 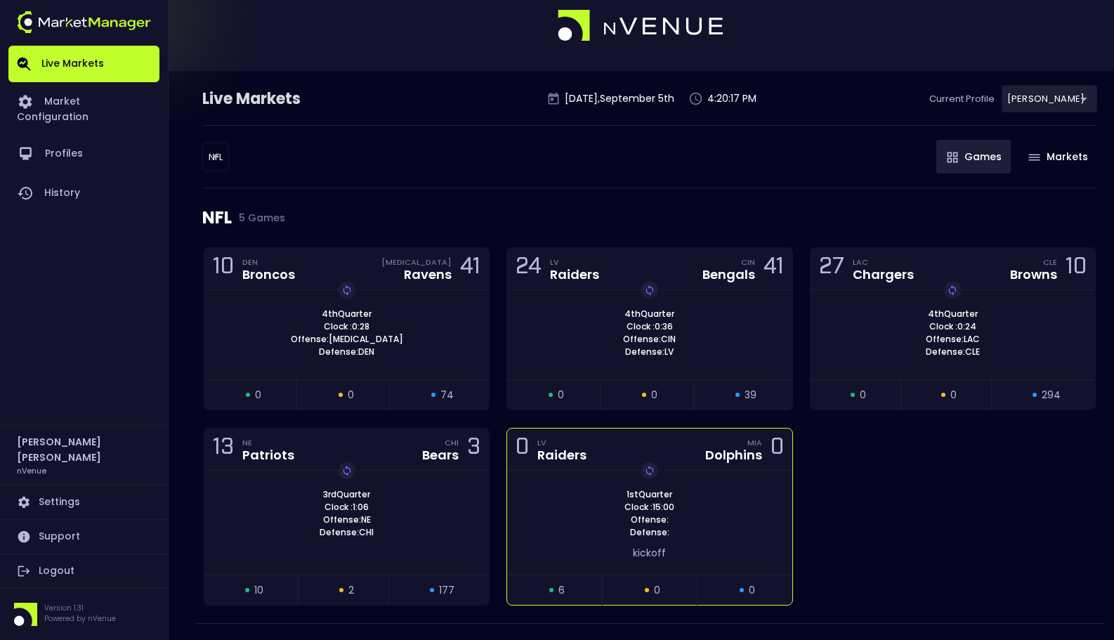 What do you see at coordinates (268, 262) in the screenshot?
I see `div: DEN` at bounding box center [268, 262].